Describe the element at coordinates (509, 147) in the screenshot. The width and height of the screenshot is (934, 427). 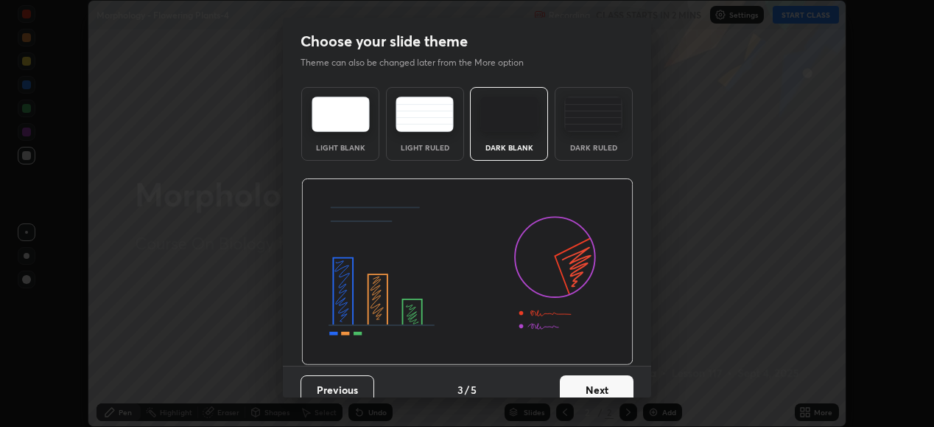
I see `div: Dark Blank` at that location.